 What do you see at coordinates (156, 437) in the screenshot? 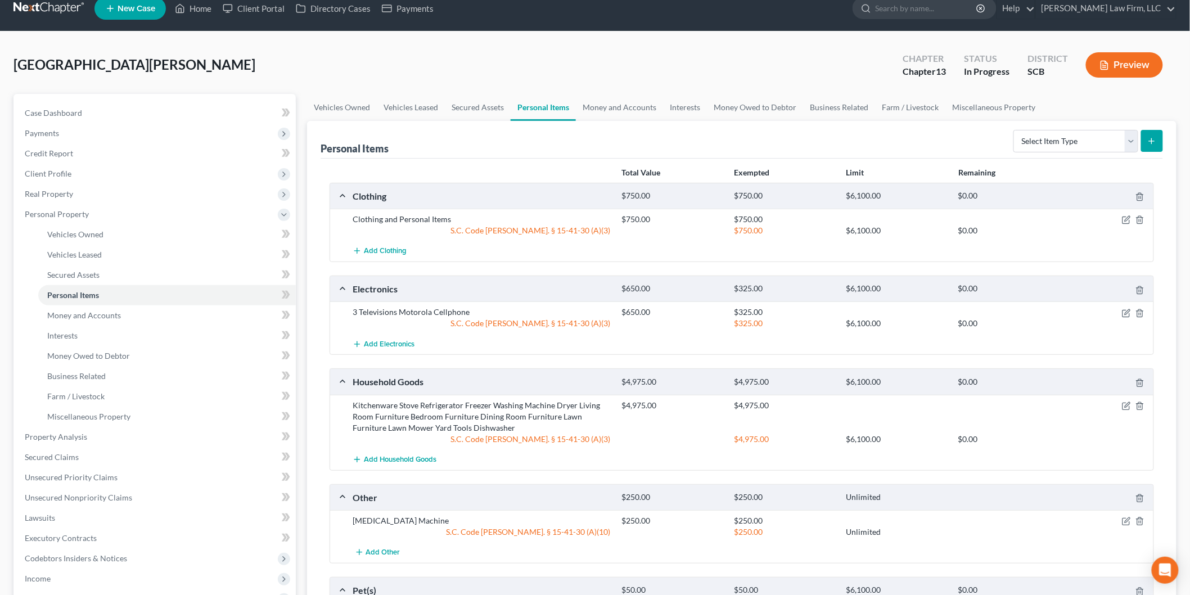
I see `a: Property Analysis` at bounding box center [156, 437].